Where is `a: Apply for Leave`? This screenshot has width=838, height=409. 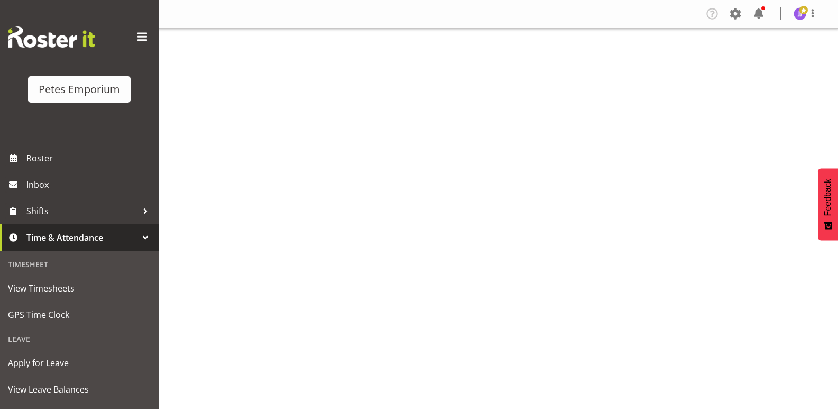
a: Apply for Leave is located at coordinates (79, 363).